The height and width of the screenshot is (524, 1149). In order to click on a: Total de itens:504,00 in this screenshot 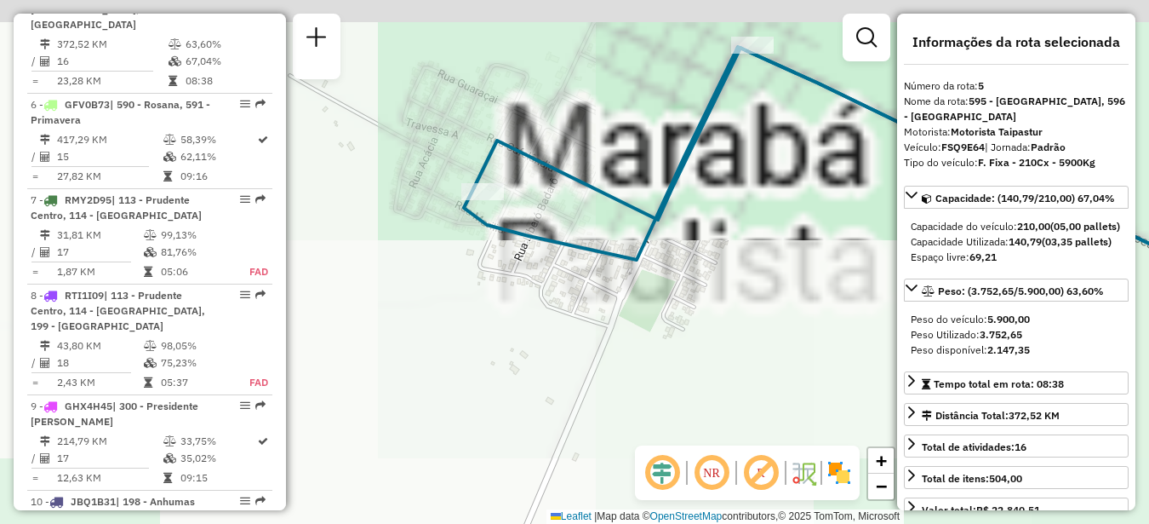, I will do `click(1017, 477)`.